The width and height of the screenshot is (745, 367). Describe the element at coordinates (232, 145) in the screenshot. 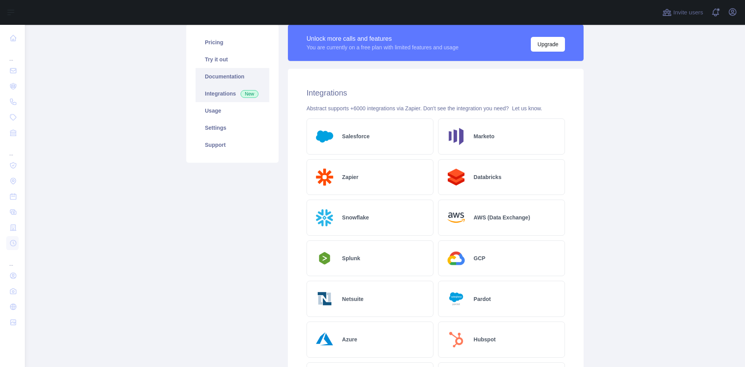

I see `a: Support` at that location.